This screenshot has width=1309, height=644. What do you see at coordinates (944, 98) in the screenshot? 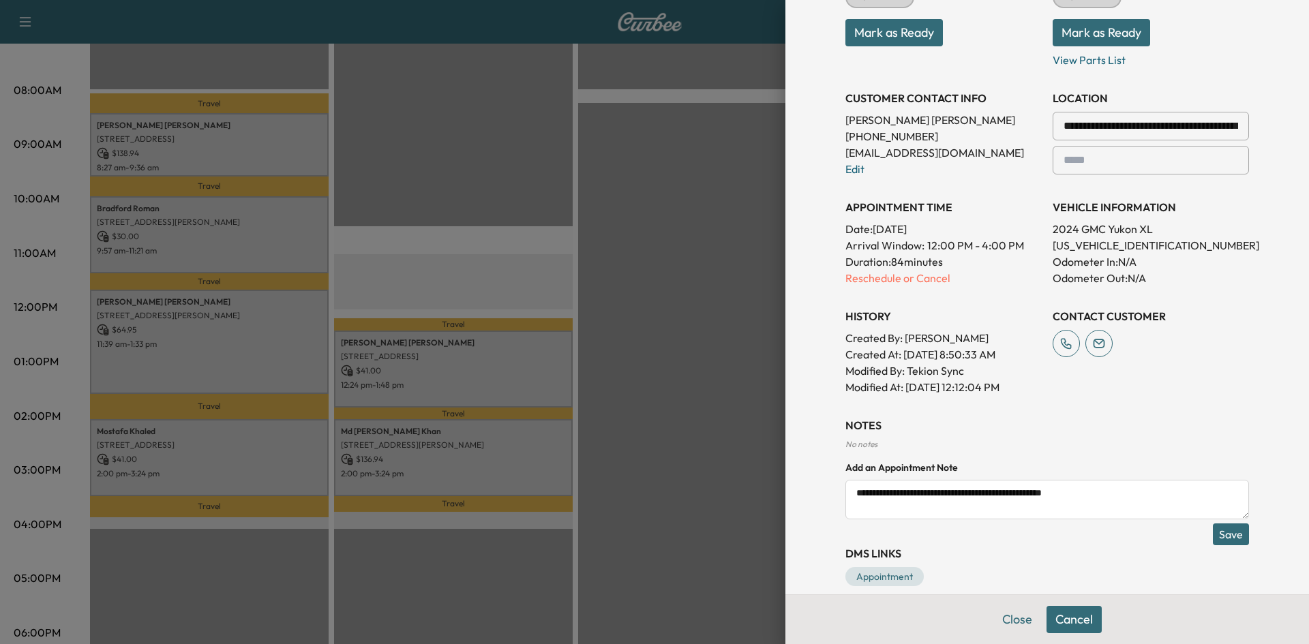
I see `h3: CUSTOMER CONTACT INFO` at bounding box center [944, 98].